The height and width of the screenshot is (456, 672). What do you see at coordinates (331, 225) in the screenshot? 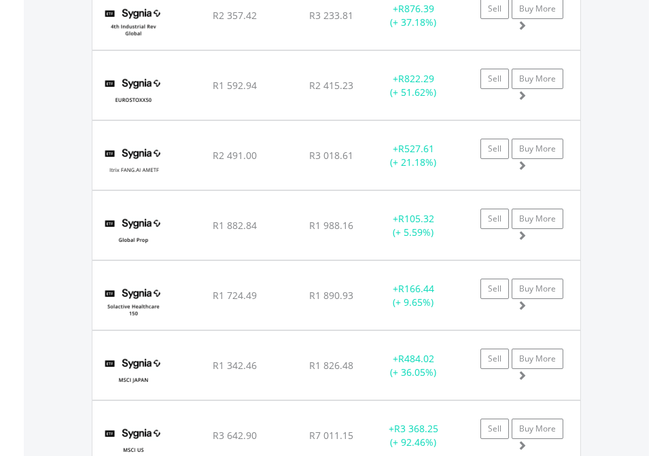
I see `span: R1 988.16` at bounding box center [331, 225].